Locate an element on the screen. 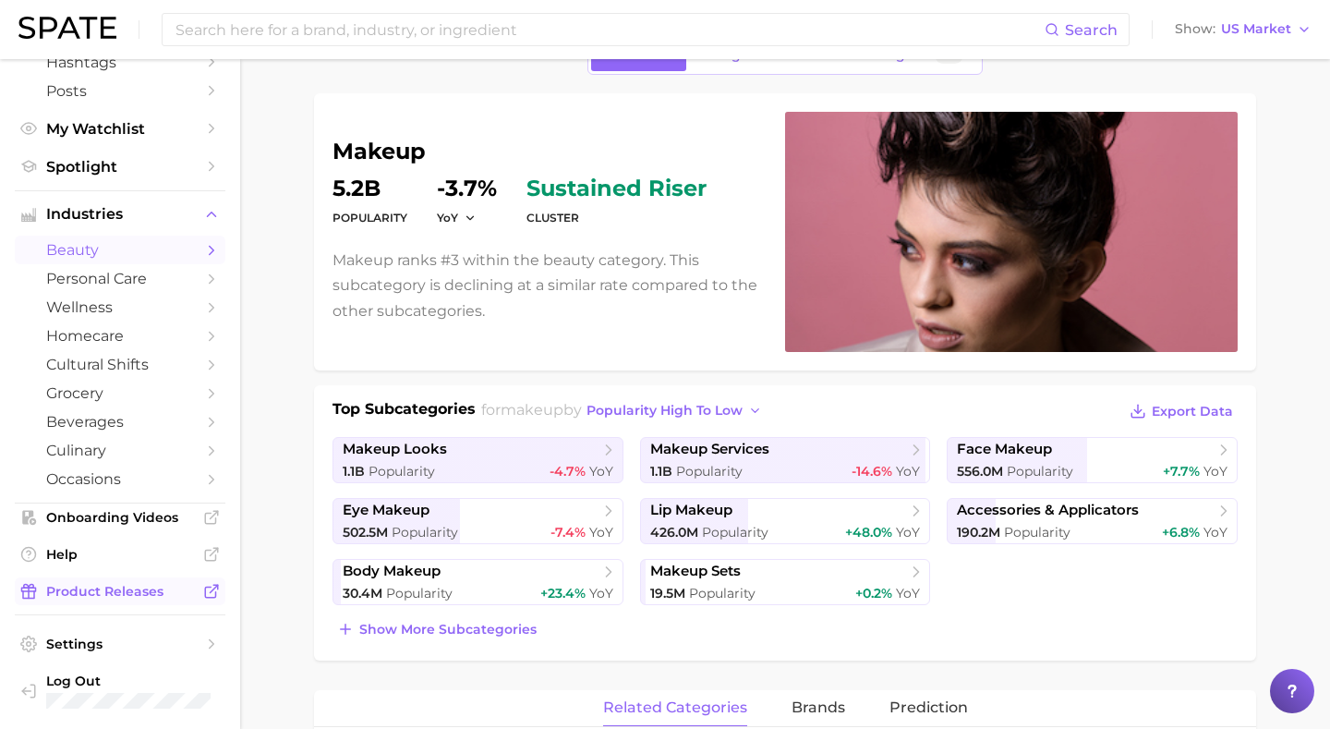 The image size is (1330, 729). a: beauty is located at coordinates (120, 249).